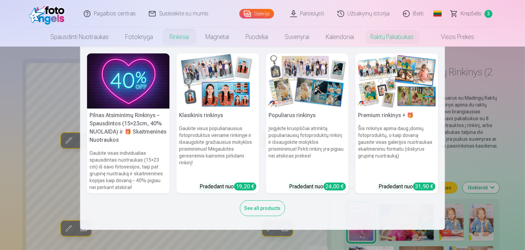 This screenshot has height=250, width=525. What do you see at coordinates (452, 37) in the screenshot?
I see `a: Visos prekės` at bounding box center [452, 37].